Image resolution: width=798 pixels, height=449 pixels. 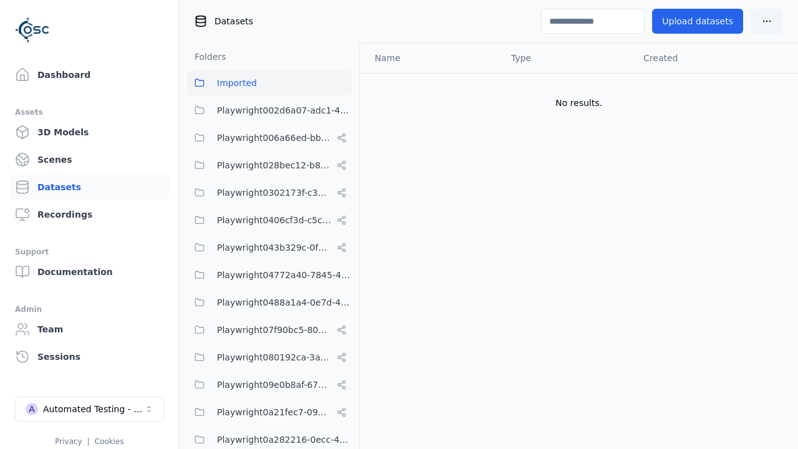 What do you see at coordinates (269, 385) in the screenshot?
I see `button: Playwright09e0b8af-6797-487c-9a58-df45af994400` at bounding box center [269, 385].